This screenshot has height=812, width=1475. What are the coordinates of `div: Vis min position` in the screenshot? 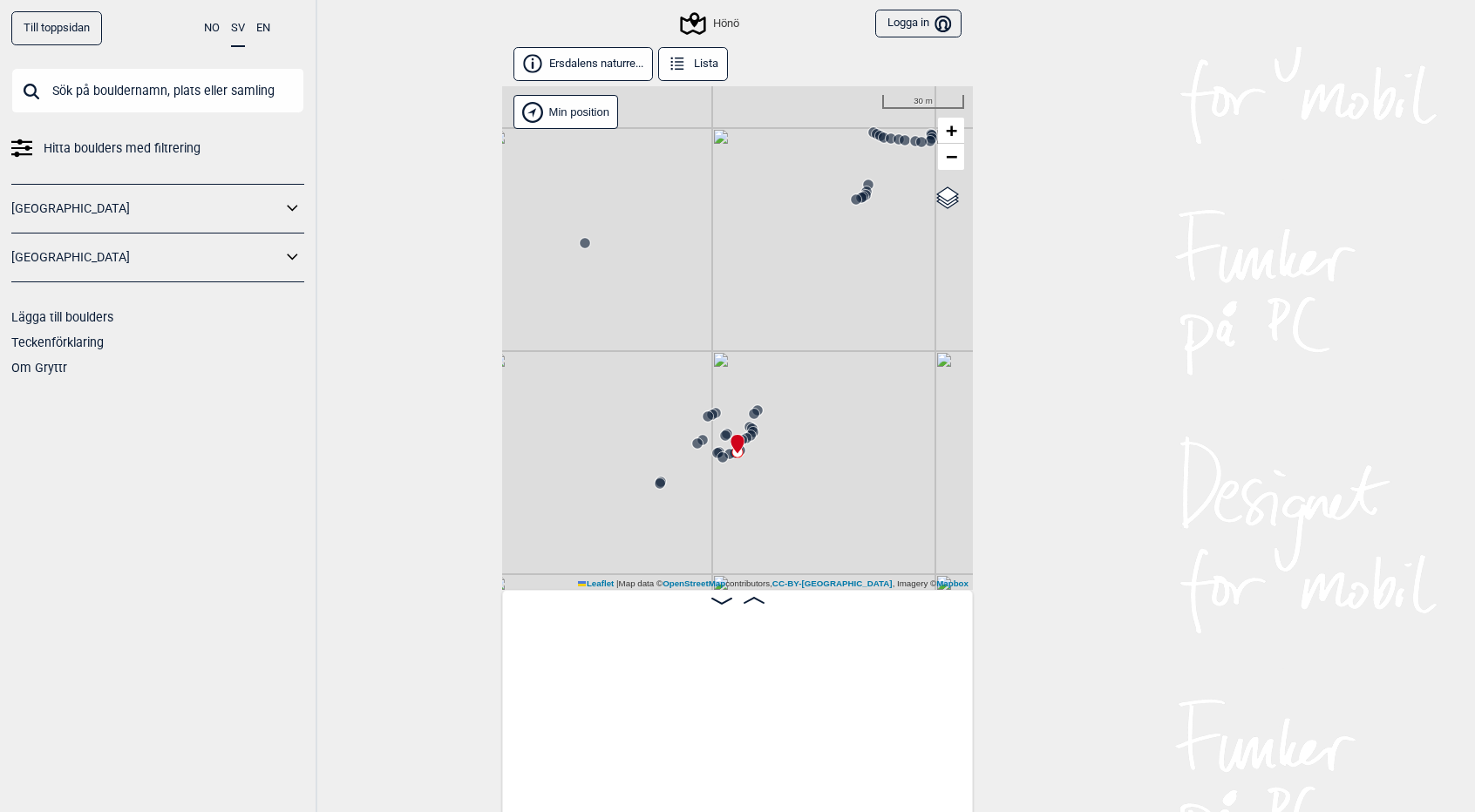 It's located at (566, 111).